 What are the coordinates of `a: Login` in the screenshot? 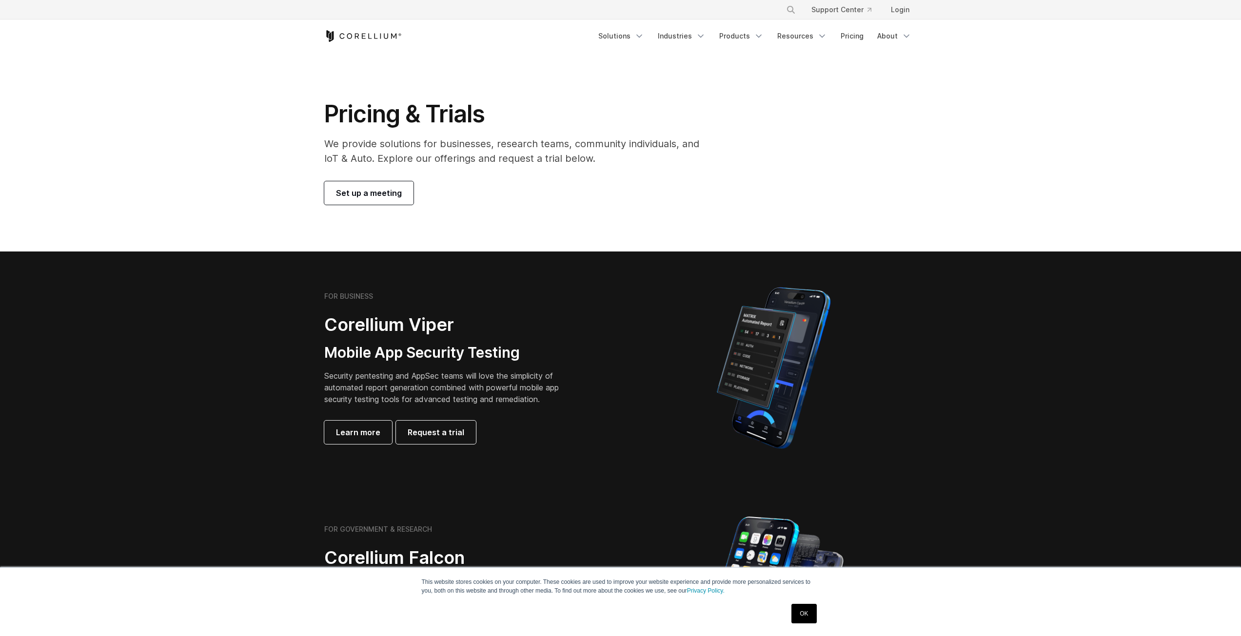 It's located at (900, 10).